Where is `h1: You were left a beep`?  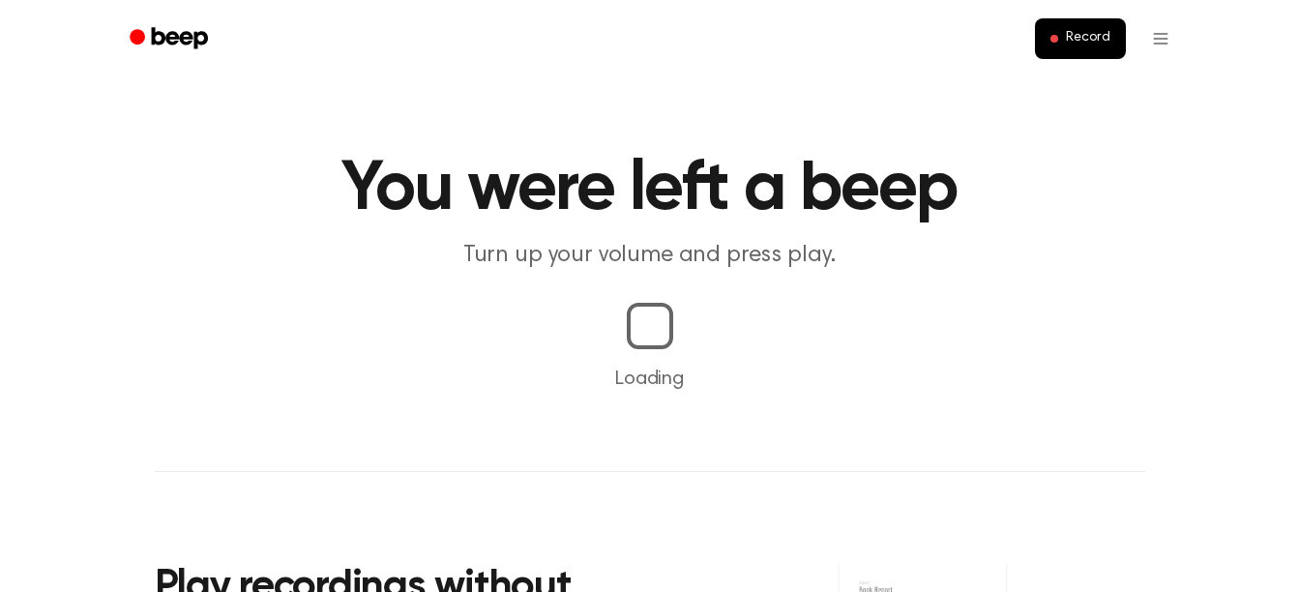 h1: You were left a beep is located at coordinates (650, 190).